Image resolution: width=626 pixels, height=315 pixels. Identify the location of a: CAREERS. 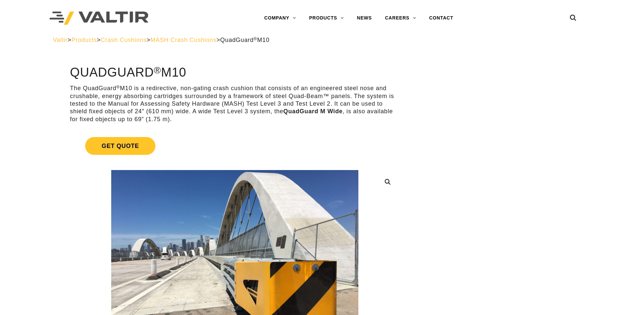
(401, 18).